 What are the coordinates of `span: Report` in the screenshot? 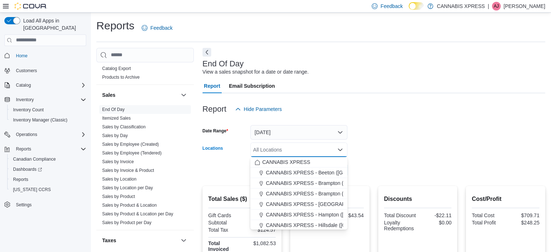 It's located at (212, 86).